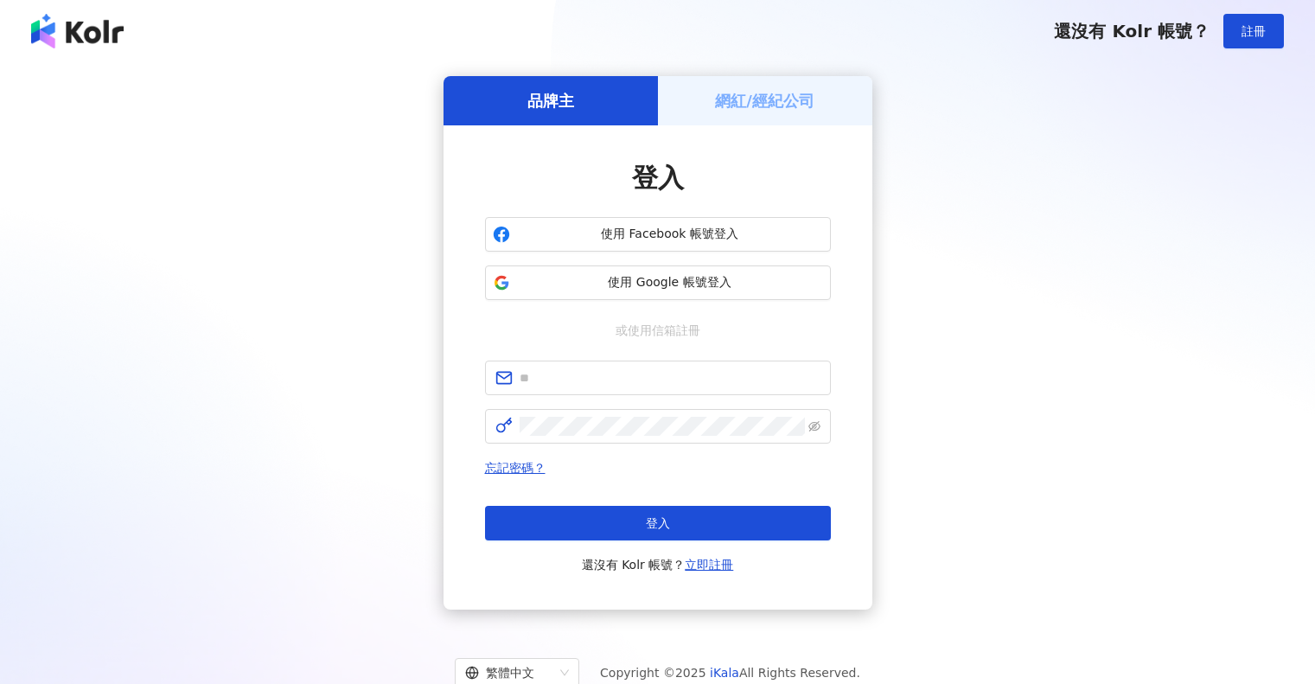 Image resolution: width=1315 pixels, height=684 pixels. What do you see at coordinates (658, 283) in the screenshot?
I see `button: 使用 Google 帳號登入` at bounding box center [658, 283].